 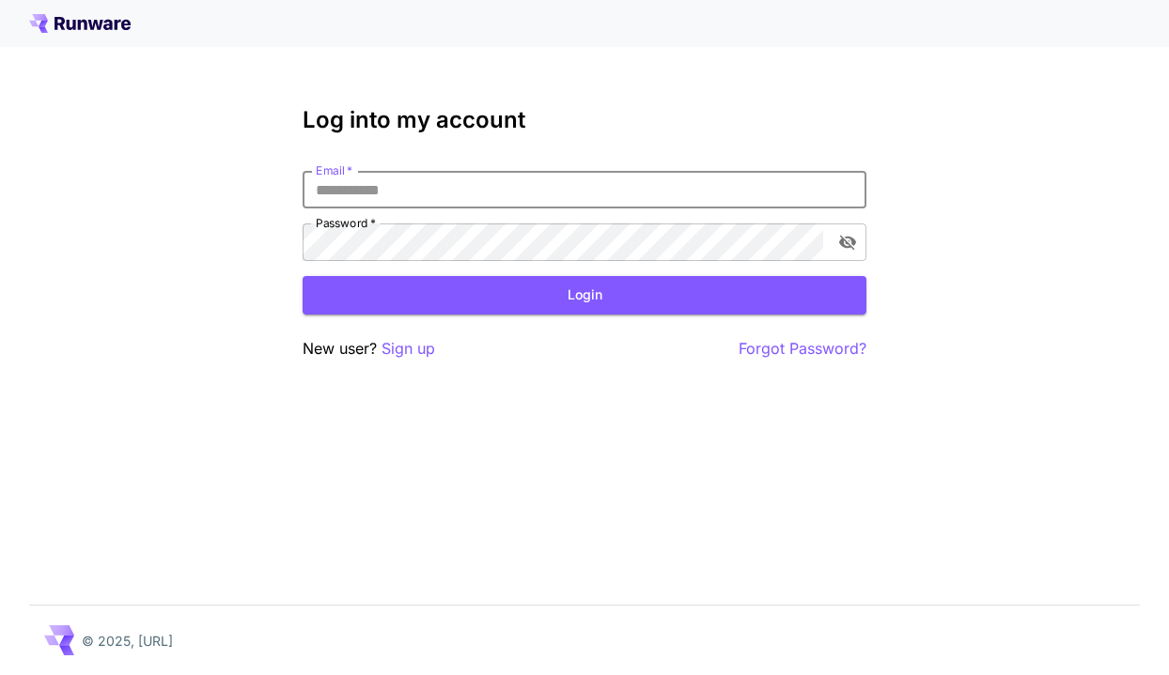 I want to click on label: Email, so click(x=334, y=170).